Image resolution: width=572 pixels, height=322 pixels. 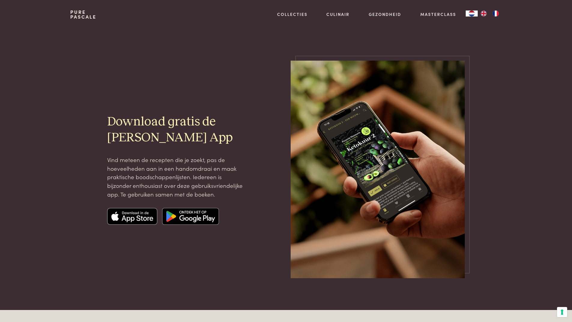 What do you see at coordinates (190, 216) in the screenshot?
I see `img: Google app store` at bounding box center [190, 216].